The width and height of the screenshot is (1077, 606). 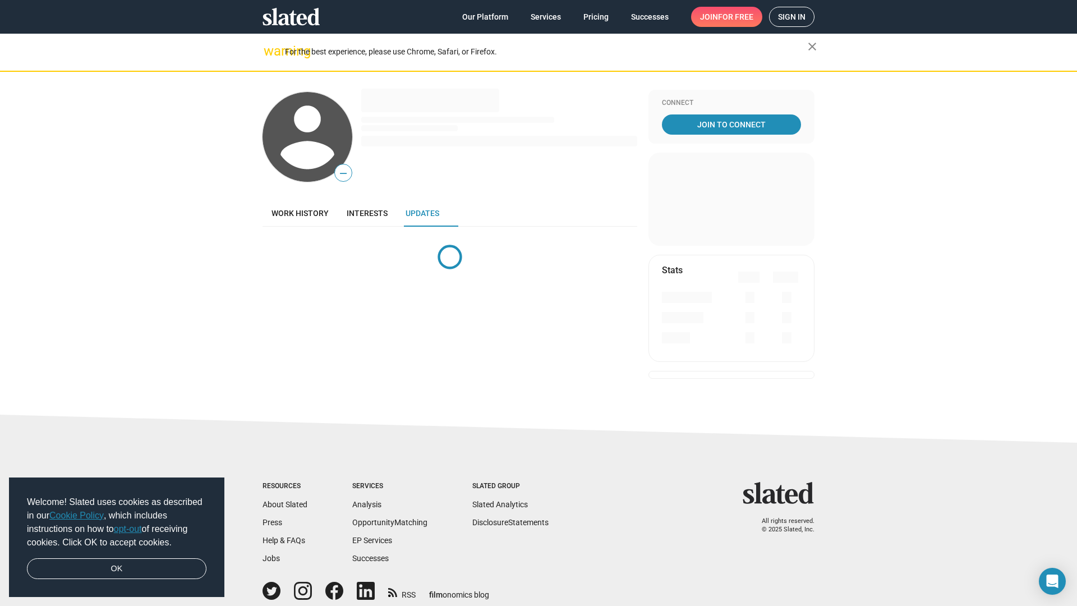 I want to click on a: Our Platform, so click(x=485, y=17).